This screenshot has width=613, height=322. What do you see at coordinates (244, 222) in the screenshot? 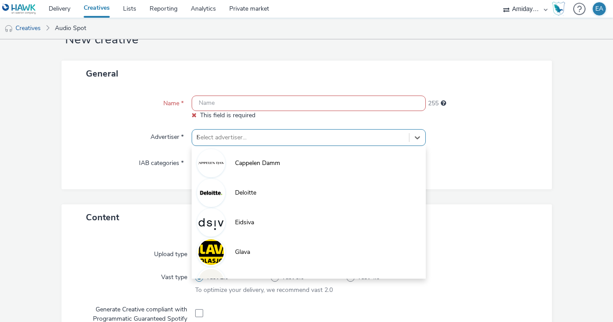
I see `span: Eidsiva` at bounding box center [244, 222].